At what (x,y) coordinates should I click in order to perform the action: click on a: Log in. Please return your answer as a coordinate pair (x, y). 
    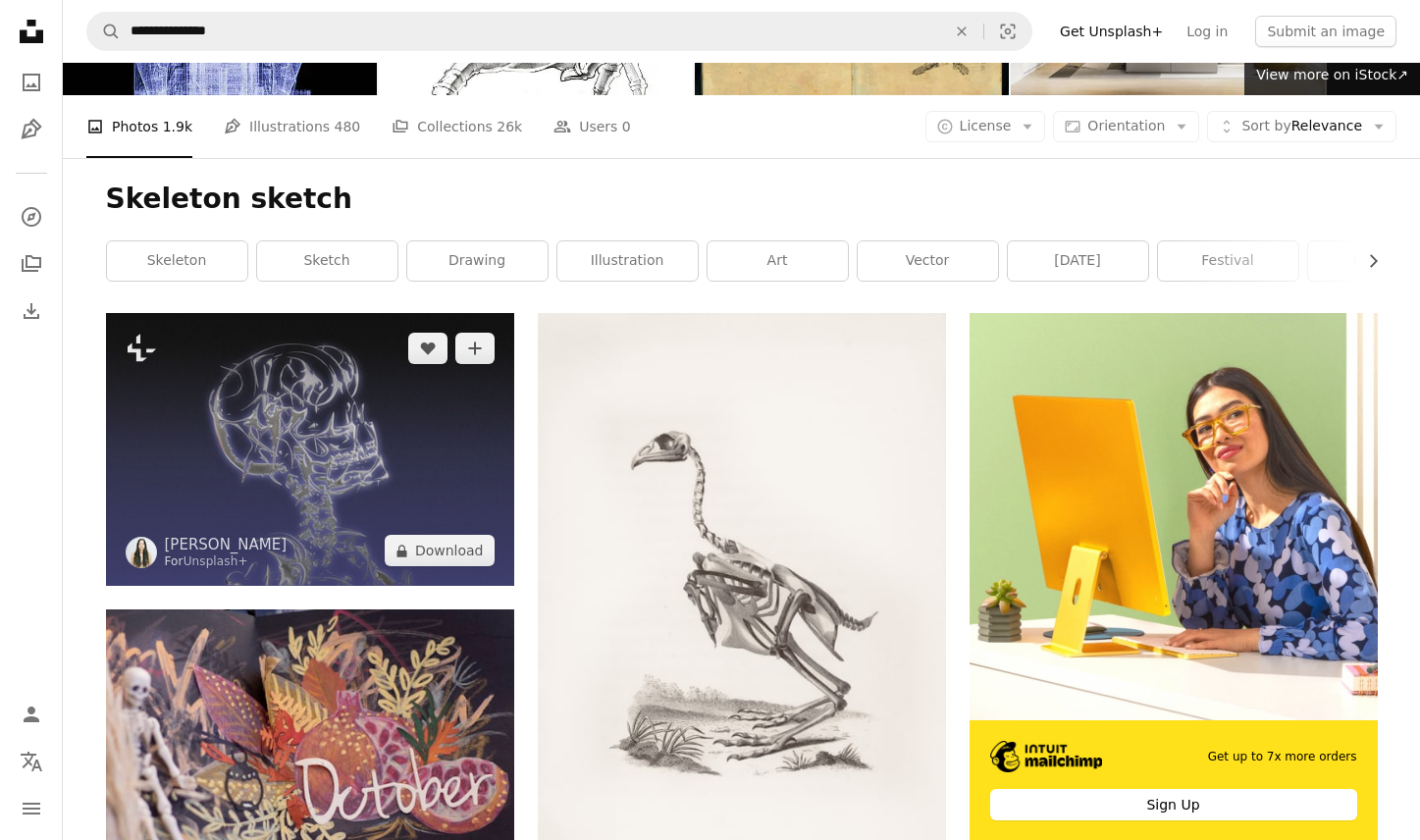
    Looking at the image, I should click on (1208, 32).